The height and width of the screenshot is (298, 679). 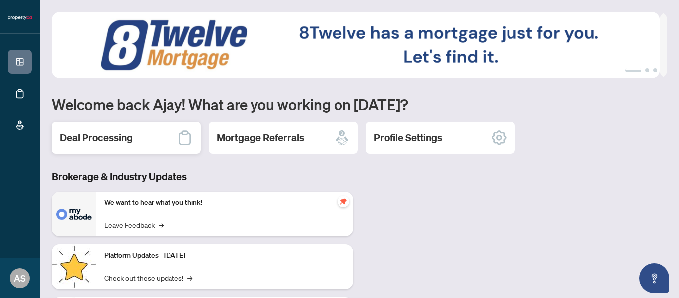 I want to click on button: Open asap, so click(x=654, y=278).